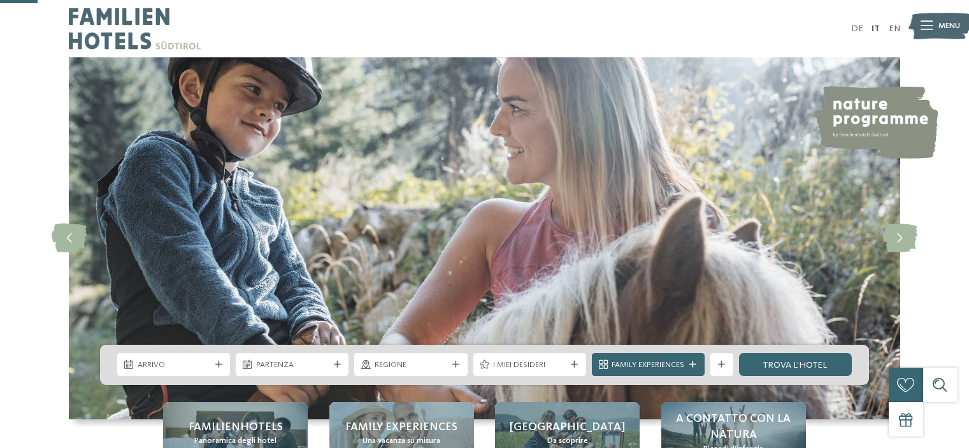 This screenshot has height=448, width=969. What do you see at coordinates (529, 365) in the screenshot?
I see `span: I miei desideri` at bounding box center [529, 365].